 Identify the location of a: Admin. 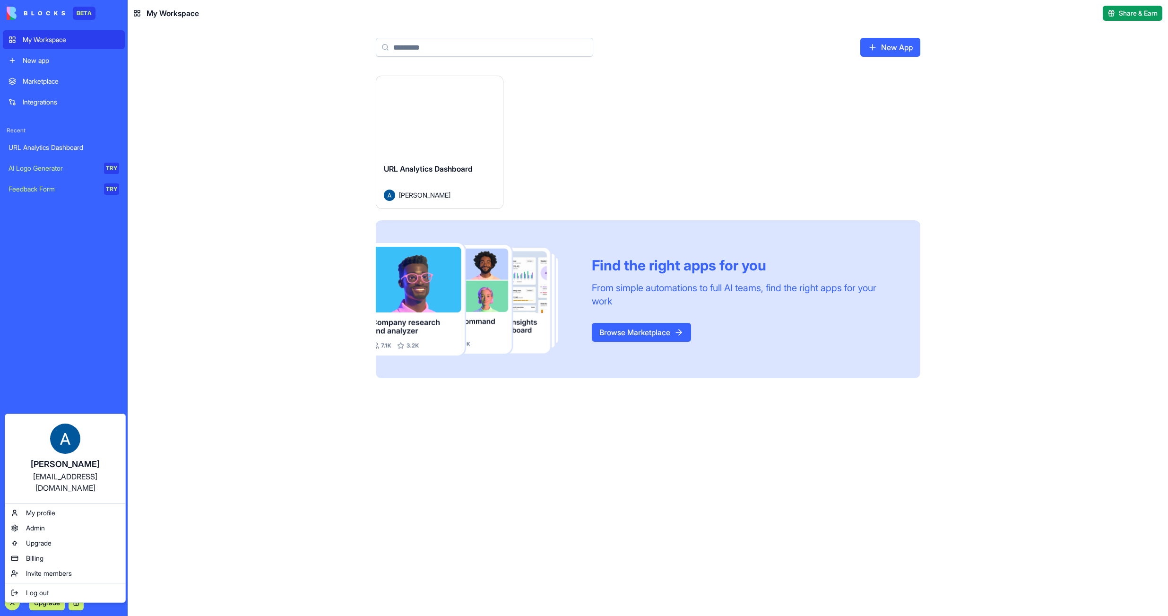
(65, 528).